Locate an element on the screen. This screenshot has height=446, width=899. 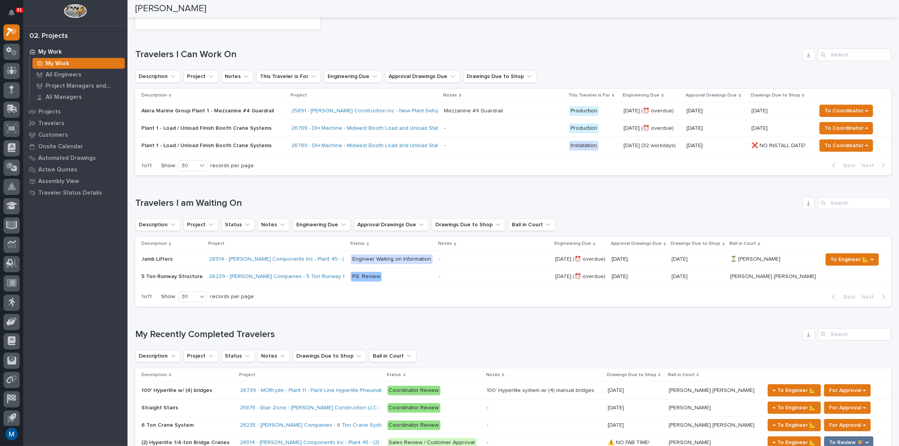
button: Drawings Due to Shop is located at coordinates (469, 225).